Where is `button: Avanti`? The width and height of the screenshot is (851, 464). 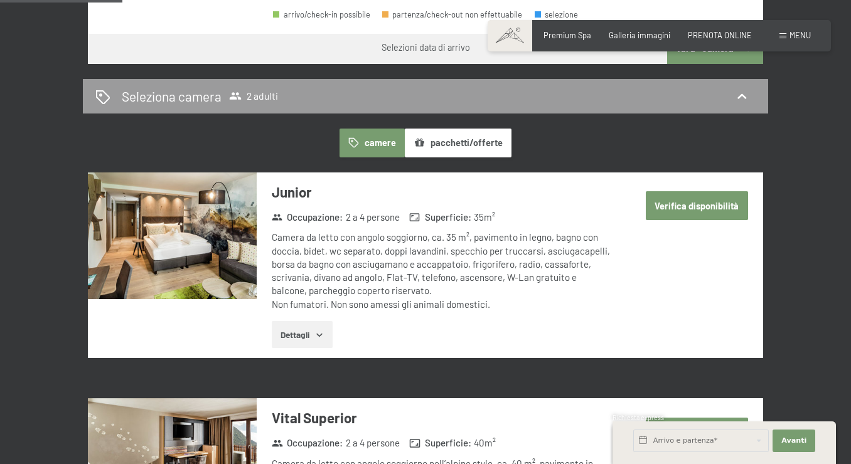 button: Avanti is located at coordinates (794, 441).